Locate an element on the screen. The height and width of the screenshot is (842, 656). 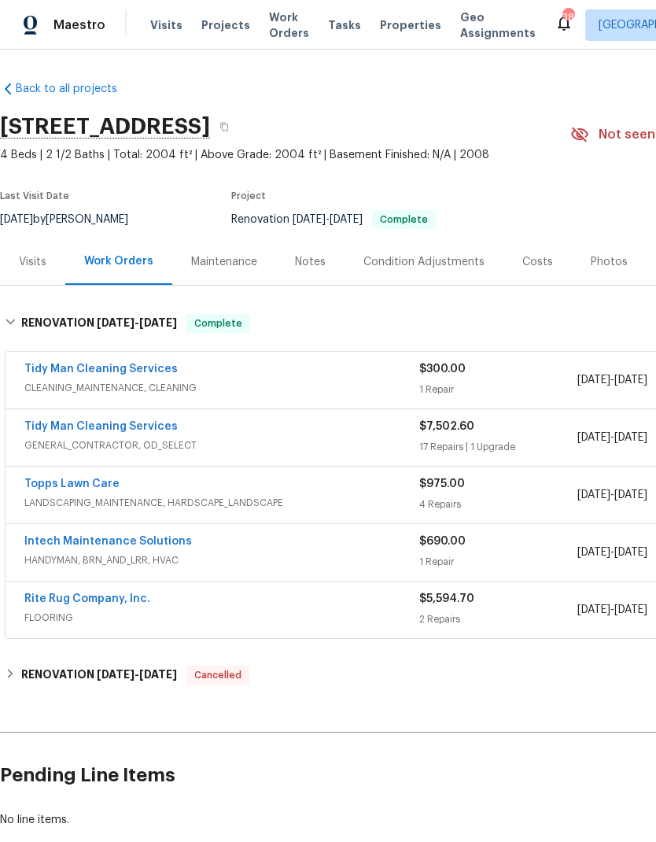
span: $690.00 is located at coordinates (442, 542).